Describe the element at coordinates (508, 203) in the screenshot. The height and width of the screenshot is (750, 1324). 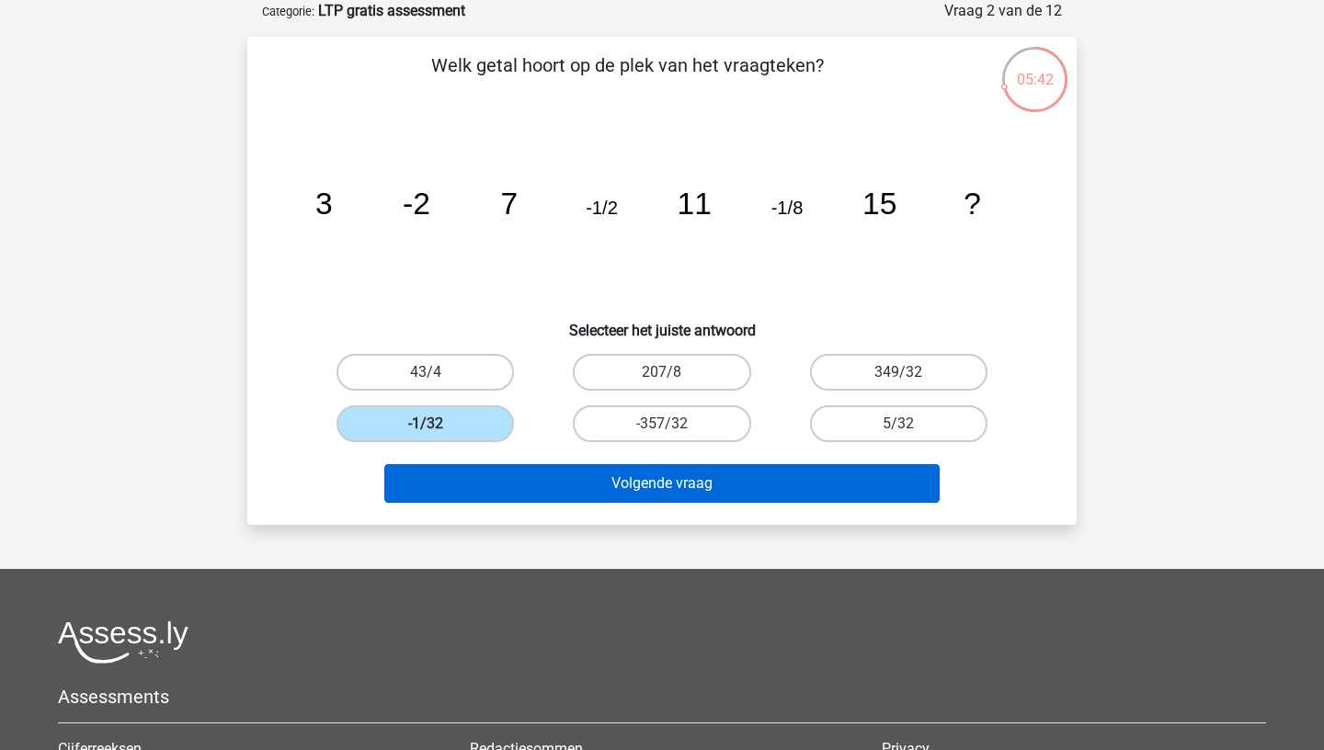
I see `tspan: 7` at that location.